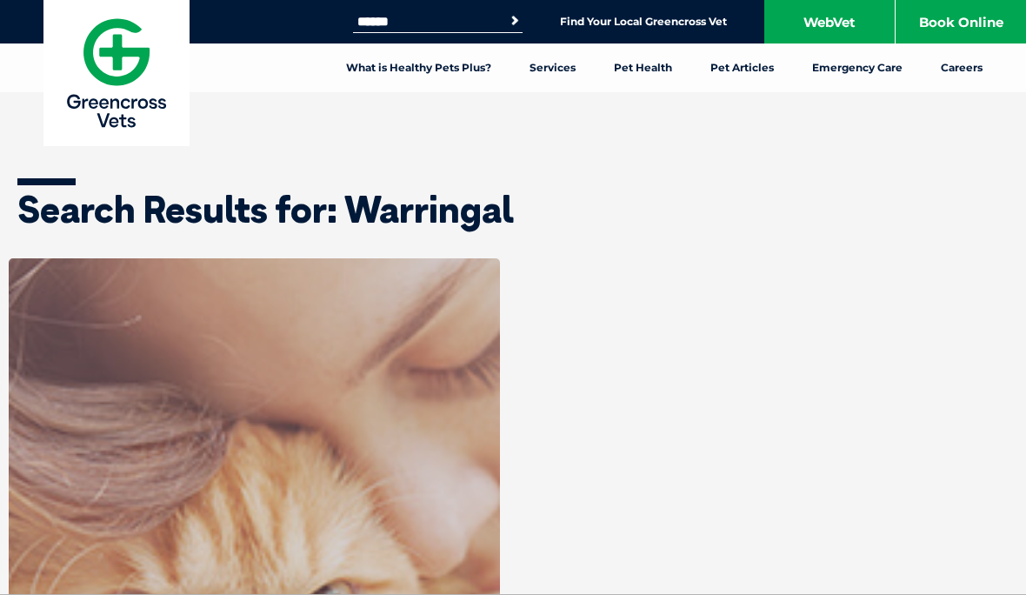 The height and width of the screenshot is (595, 1026). What do you see at coordinates (742, 68) in the screenshot?
I see `a: Pet Articles` at bounding box center [742, 68].